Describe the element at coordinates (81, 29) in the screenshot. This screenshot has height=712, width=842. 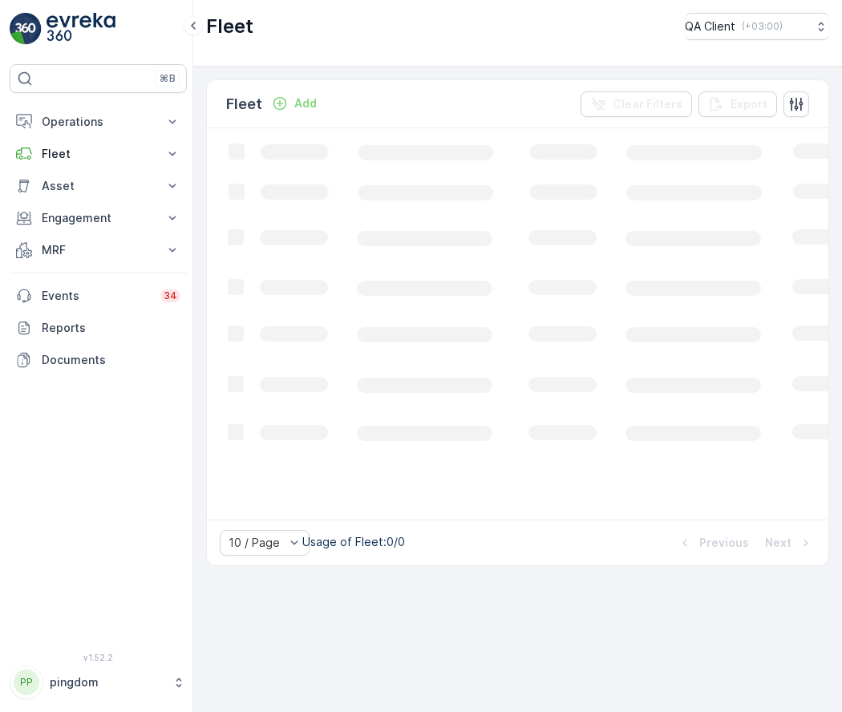
I see `img: logo_light-DOdMpM7g.png` at that location.